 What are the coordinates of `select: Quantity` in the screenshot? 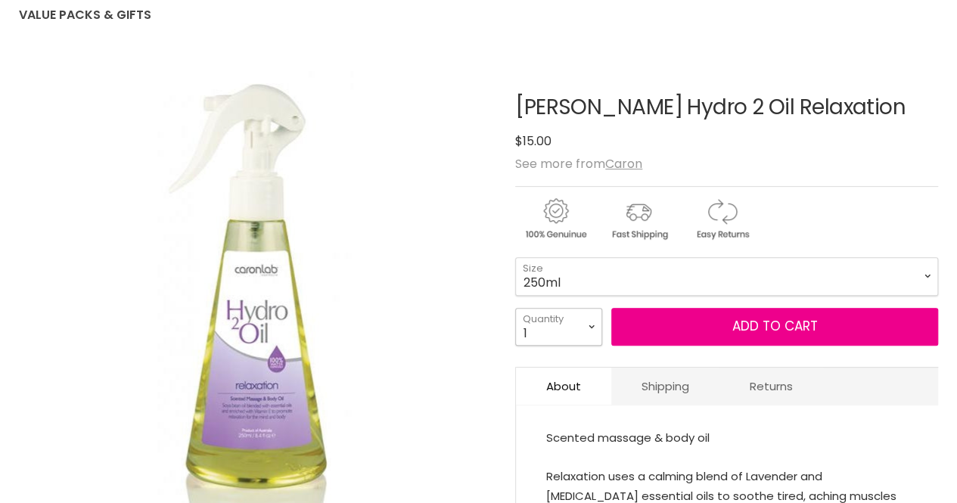 It's located at (558, 327).